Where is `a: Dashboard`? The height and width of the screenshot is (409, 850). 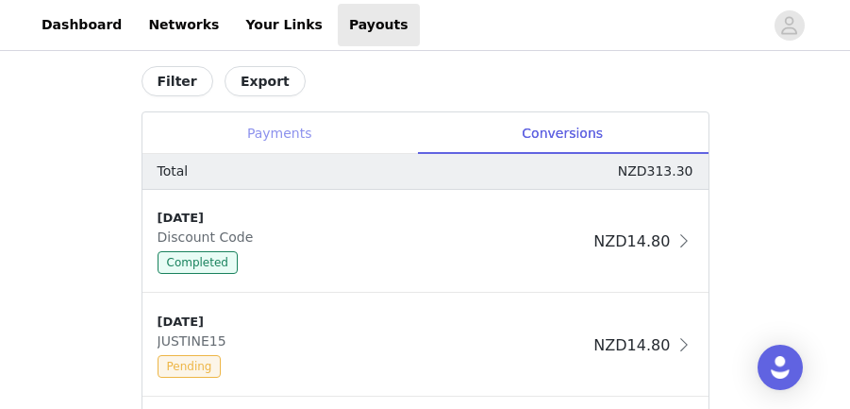 a: Dashboard is located at coordinates (81, 25).